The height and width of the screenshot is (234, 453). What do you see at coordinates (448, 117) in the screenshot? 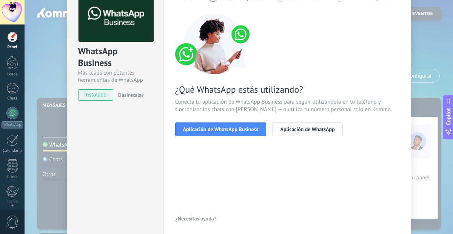
I see `span: Copilot` at bounding box center [448, 117].